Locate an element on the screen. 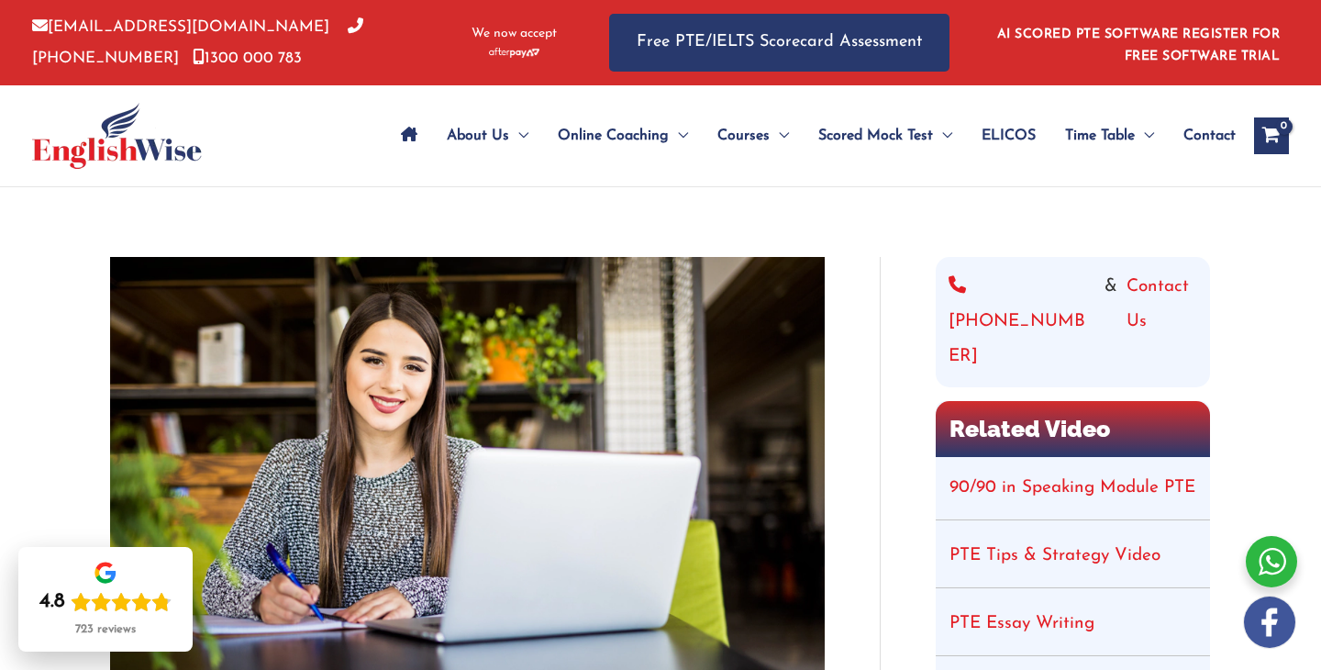 Image resolution: width=1321 pixels, height=670 pixels. span: ELICOS is located at coordinates (1008, 136).